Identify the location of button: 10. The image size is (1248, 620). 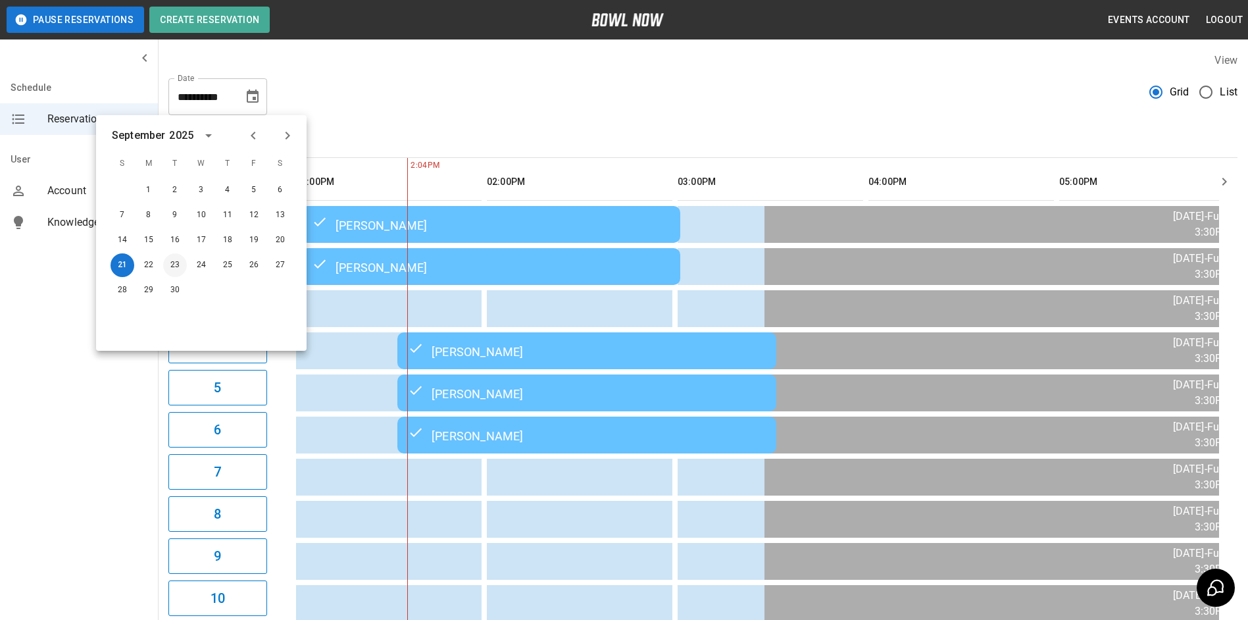
(218, 598).